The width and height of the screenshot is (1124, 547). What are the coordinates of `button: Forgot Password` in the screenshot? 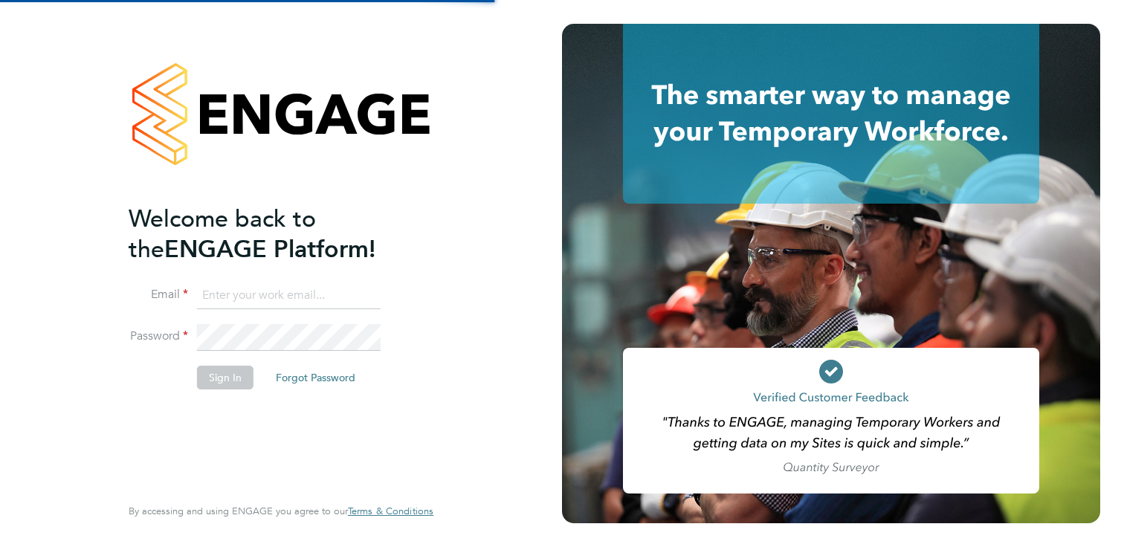 It's located at (315, 378).